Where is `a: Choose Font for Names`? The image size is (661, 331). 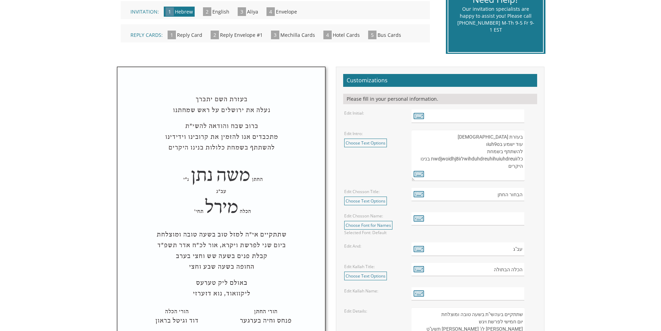 a: Choose Font for Names is located at coordinates (368, 225).